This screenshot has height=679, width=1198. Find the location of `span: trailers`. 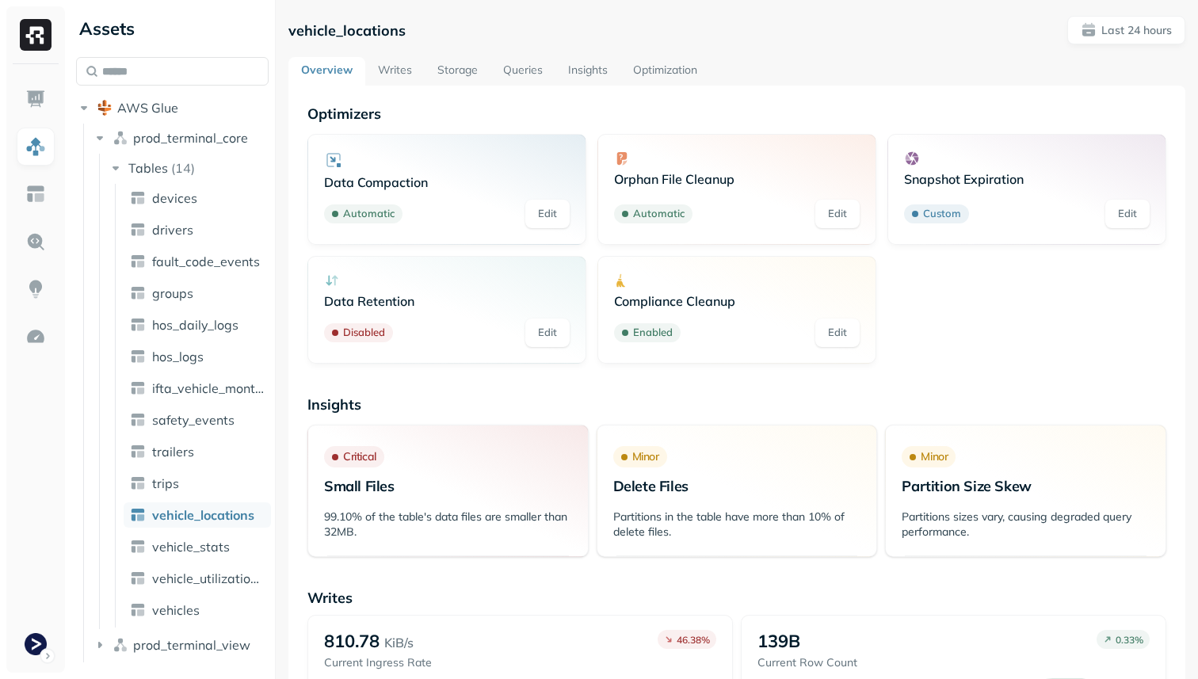

span: trailers is located at coordinates (173, 452).